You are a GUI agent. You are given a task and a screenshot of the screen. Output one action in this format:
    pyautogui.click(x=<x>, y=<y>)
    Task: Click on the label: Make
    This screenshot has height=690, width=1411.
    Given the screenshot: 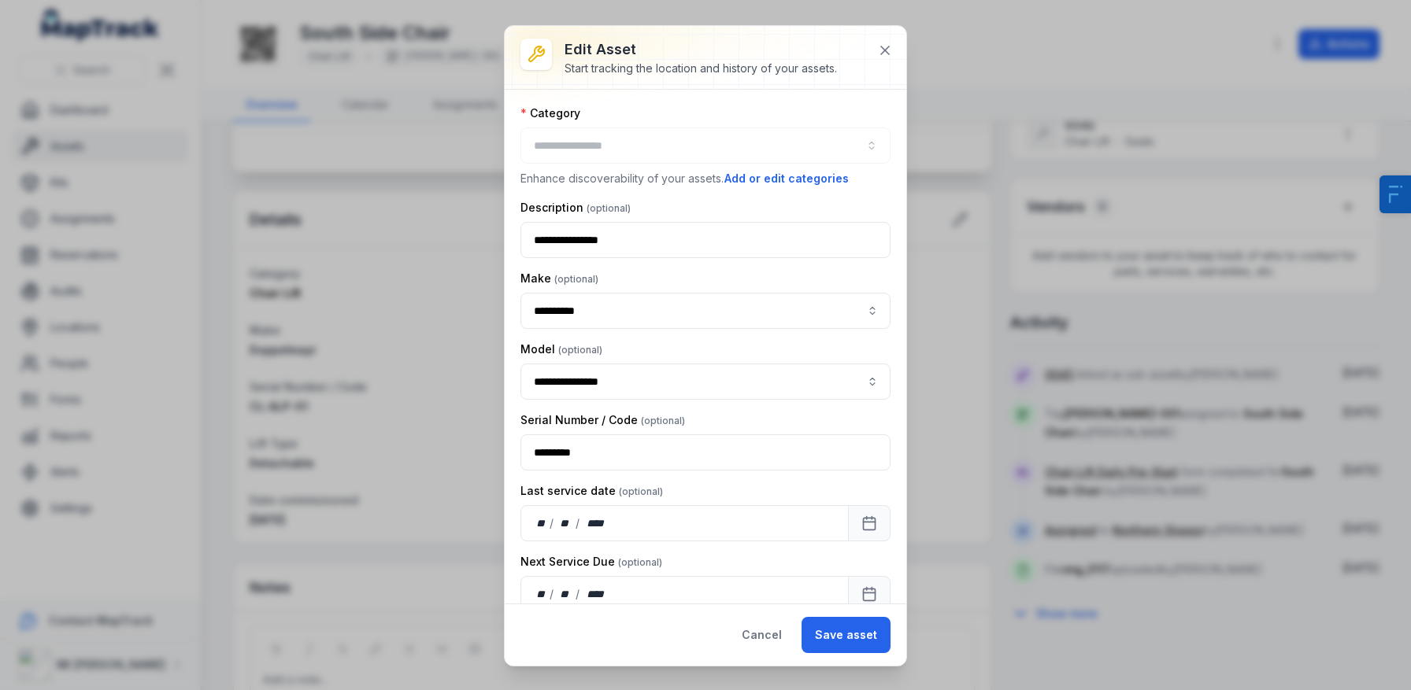 What is the action you would take?
    pyautogui.click(x=559, y=279)
    